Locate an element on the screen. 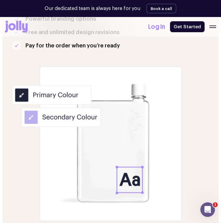  a: Log In is located at coordinates (157, 27).